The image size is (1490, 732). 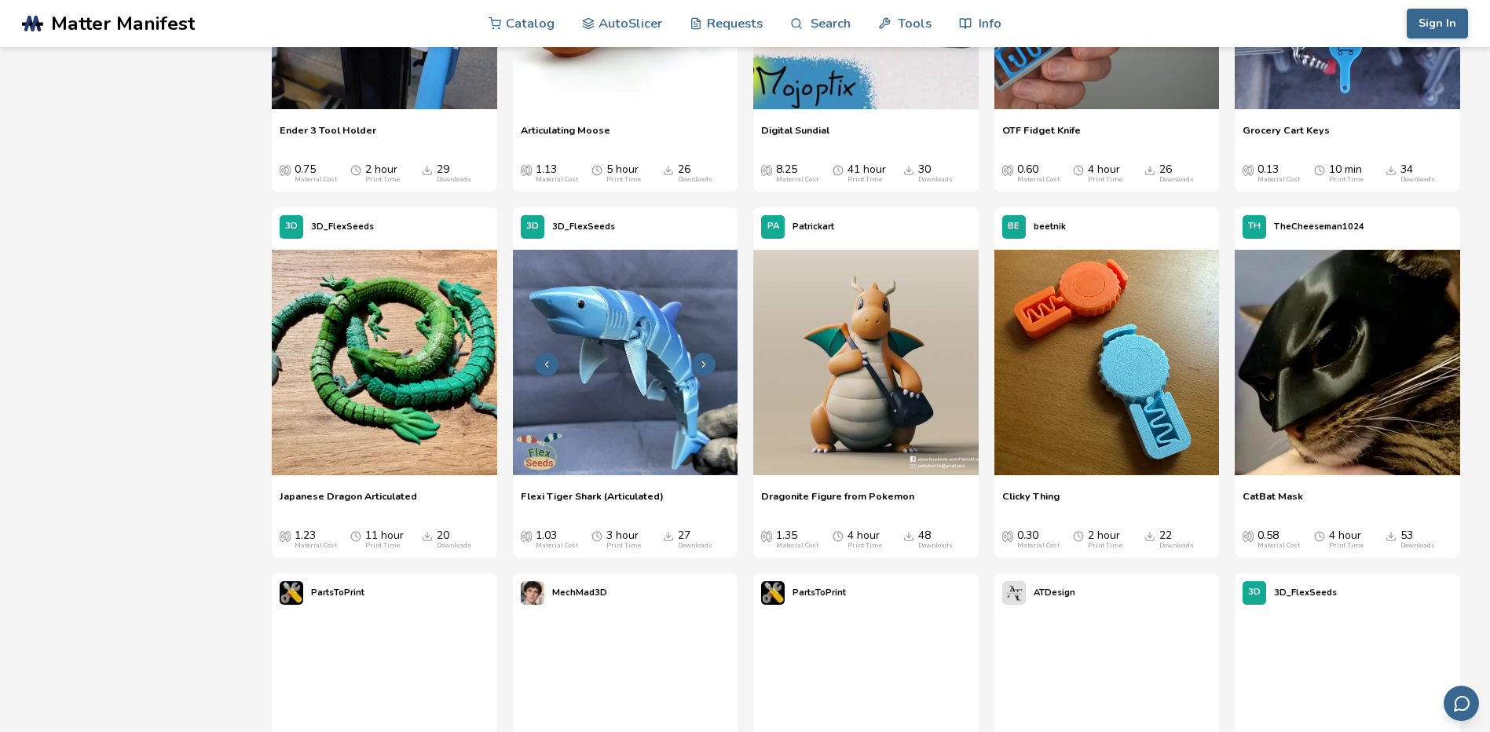 What do you see at coordinates (867, 174) in the screenshot?
I see `div: 41 hour` at bounding box center [867, 174].